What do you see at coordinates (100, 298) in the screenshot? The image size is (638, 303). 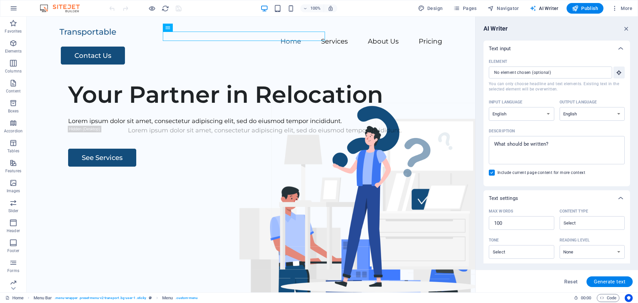 I see `span: . menu-wrapper .preset-menu-v2-transport .bg-user-1 .sticky` at bounding box center [100, 298].